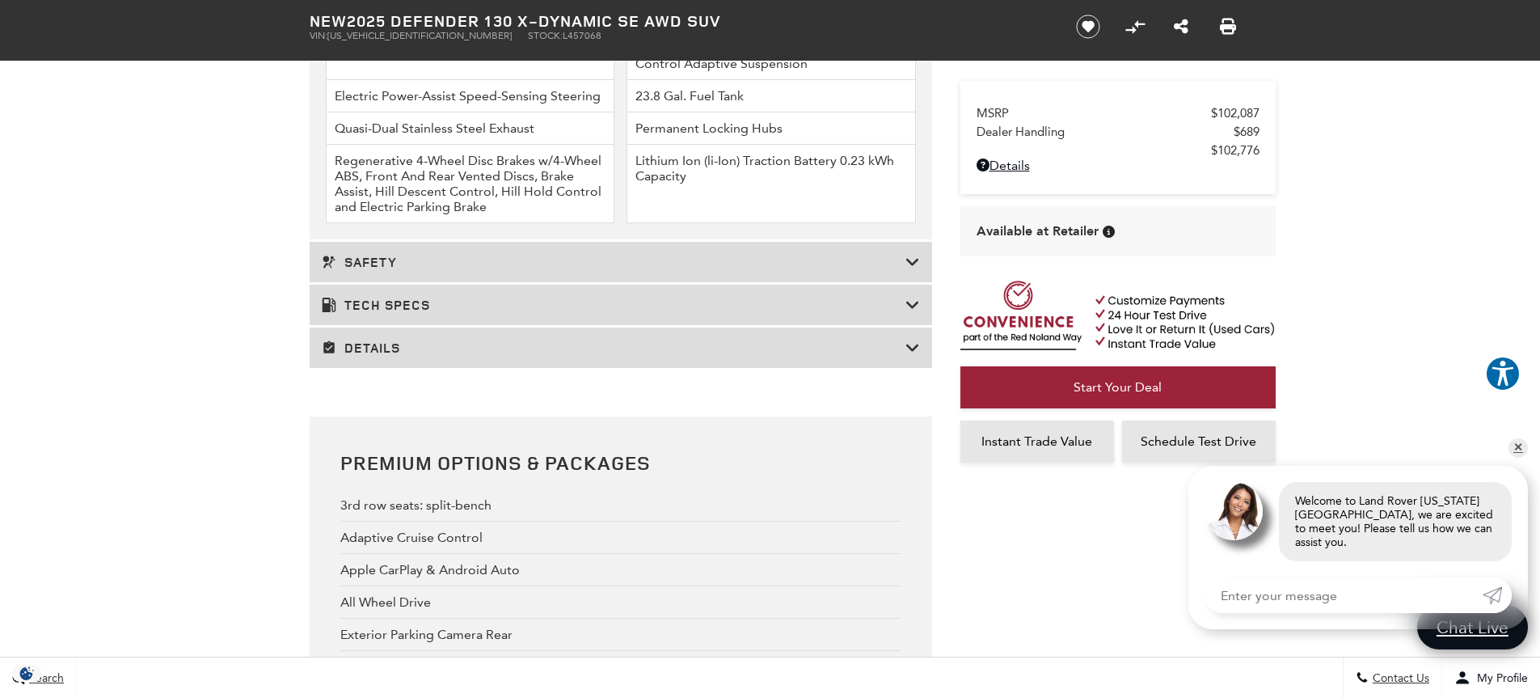 The image size is (1540, 698). What do you see at coordinates (1235, 150) in the screenshot?
I see `span: $102,776` at bounding box center [1235, 150].